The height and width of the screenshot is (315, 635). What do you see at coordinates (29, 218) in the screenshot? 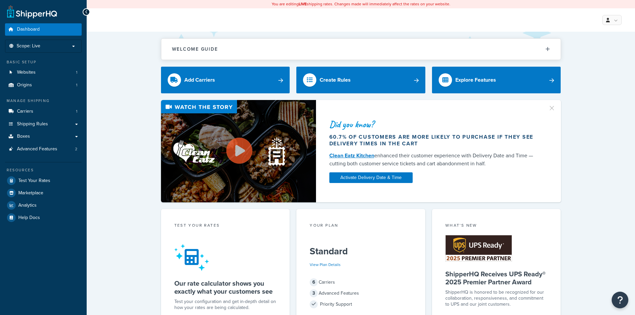
I see `span: Help Docs` at bounding box center [29, 218].